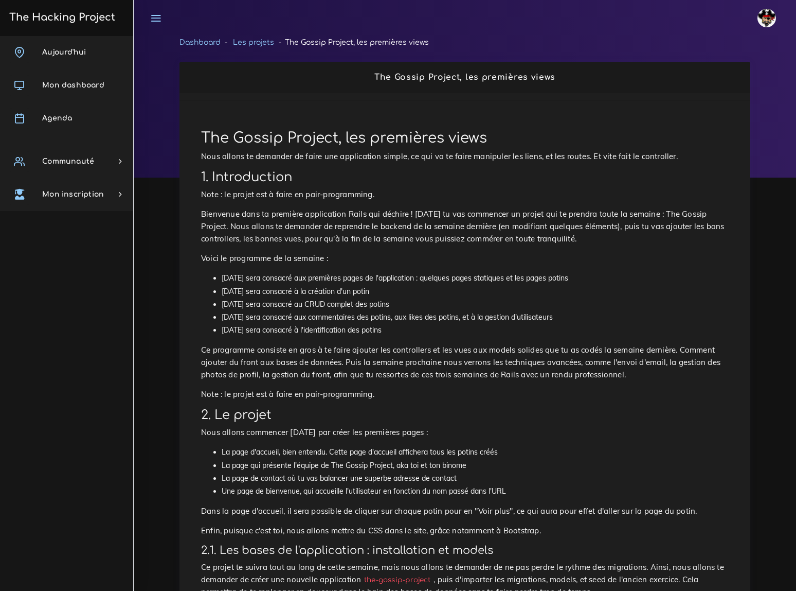  What do you see at coordinates (351, 42) in the screenshot?
I see `li: The Gossip Project, les premières views` at bounding box center [351, 42].